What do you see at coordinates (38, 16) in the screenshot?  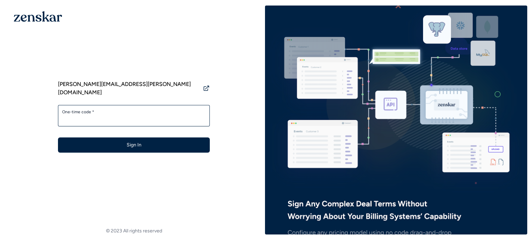 I see `img: 1OGAJ2xQqyY4LXKgY66KYq0eOWRCkrZdAb3gUhuVAqdWPZE9SRJmCz+oDMSn4zDLXe31Ii730ItAGKgCKgCCgCikA4Av8PJUP...` at bounding box center [38, 16].